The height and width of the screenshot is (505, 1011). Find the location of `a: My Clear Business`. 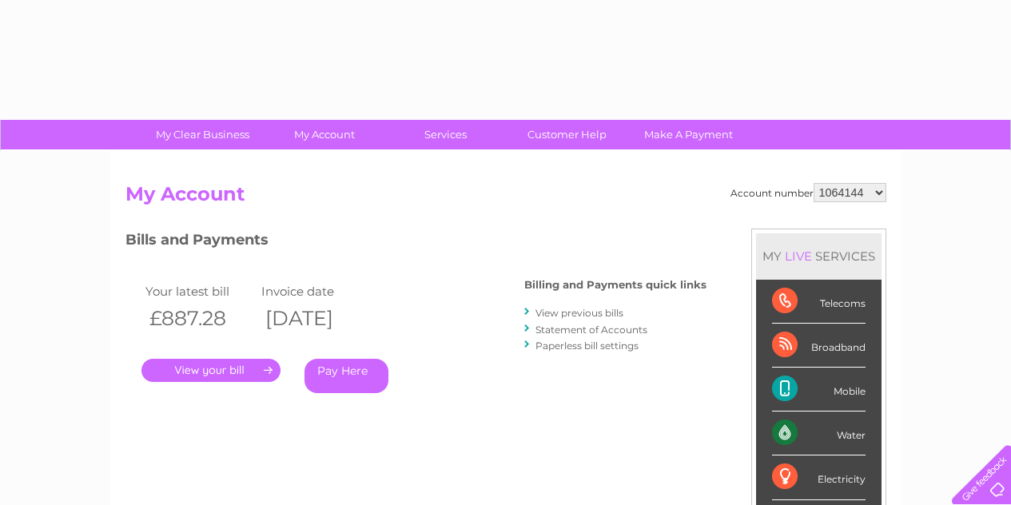

a: My Clear Business is located at coordinates (202, 134).